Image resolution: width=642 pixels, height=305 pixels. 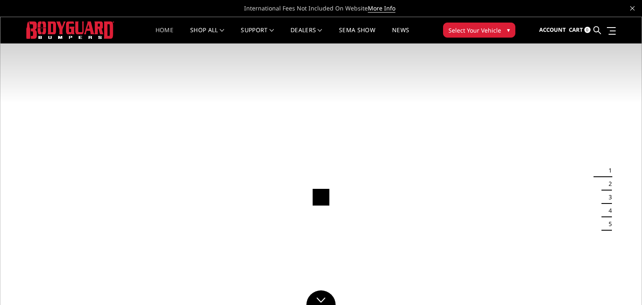 What do you see at coordinates (607, 184) in the screenshot?
I see `button: 2 of 5` at bounding box center [607, 184].